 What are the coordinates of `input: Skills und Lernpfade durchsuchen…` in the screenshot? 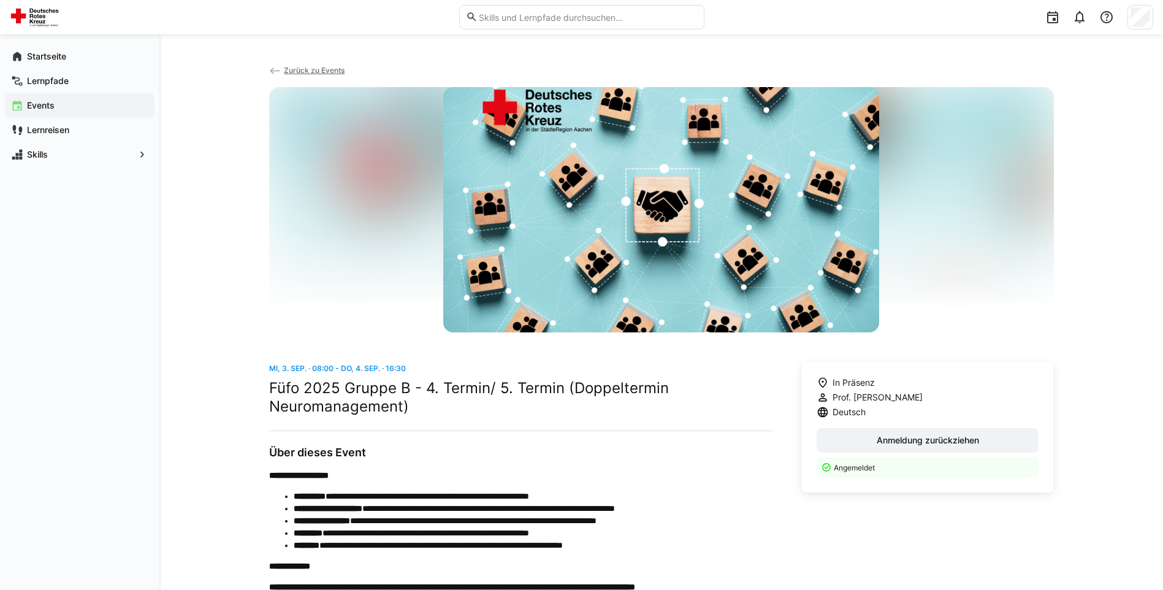 It's located at (587, 17).